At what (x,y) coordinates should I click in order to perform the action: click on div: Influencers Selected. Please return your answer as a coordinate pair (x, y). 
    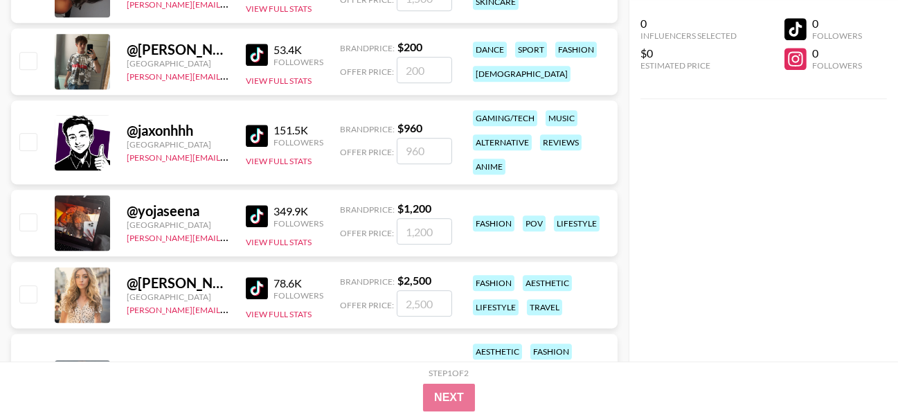
    Looking at the image, I should click on (688, 35).